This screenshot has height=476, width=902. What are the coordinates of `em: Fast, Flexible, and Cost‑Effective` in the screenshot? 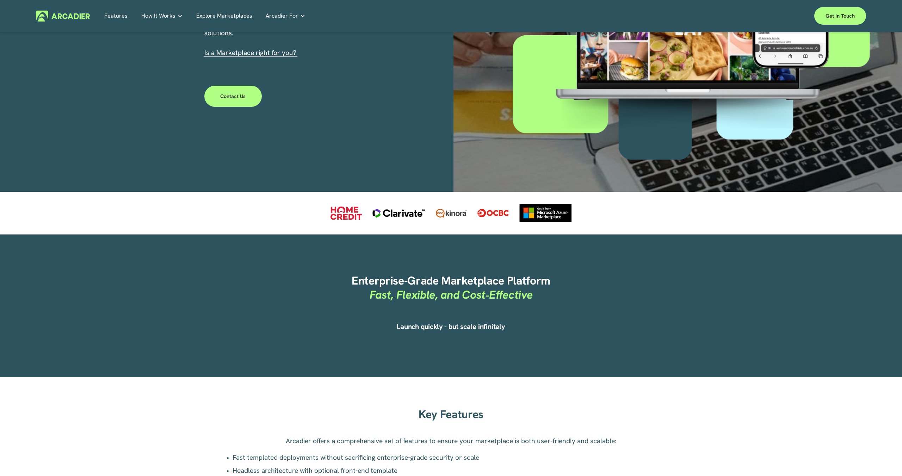 It's located at (451, 295).